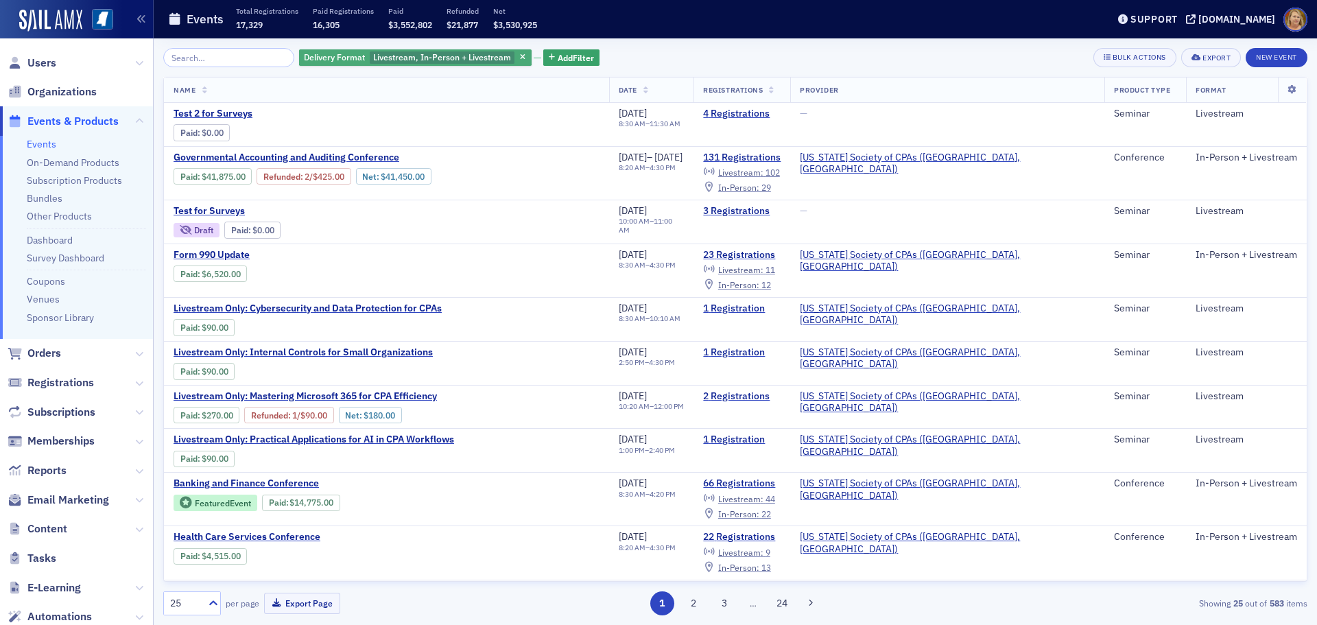 The height and width of the screenshot is (625, 1317). What do you see at coordinates (403, 176) in the screenshot?
I see `span: $41,450.00` at bounding box center [403, 176].